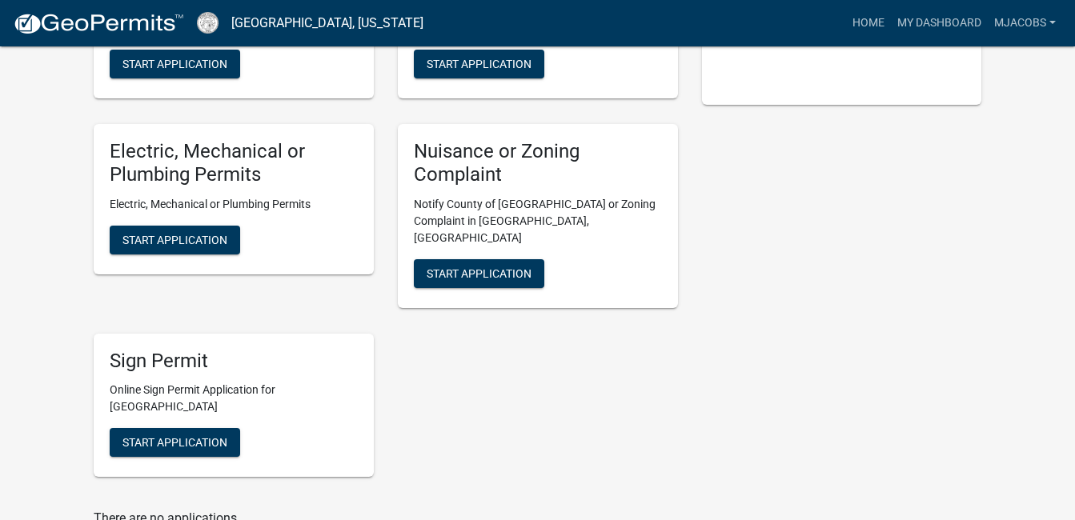 The height and width of the screenshot is (520, 1075). Describe the element at coordinates (207, 22) in the screenshot. I see `img: Cook County, Georgia` at that location.